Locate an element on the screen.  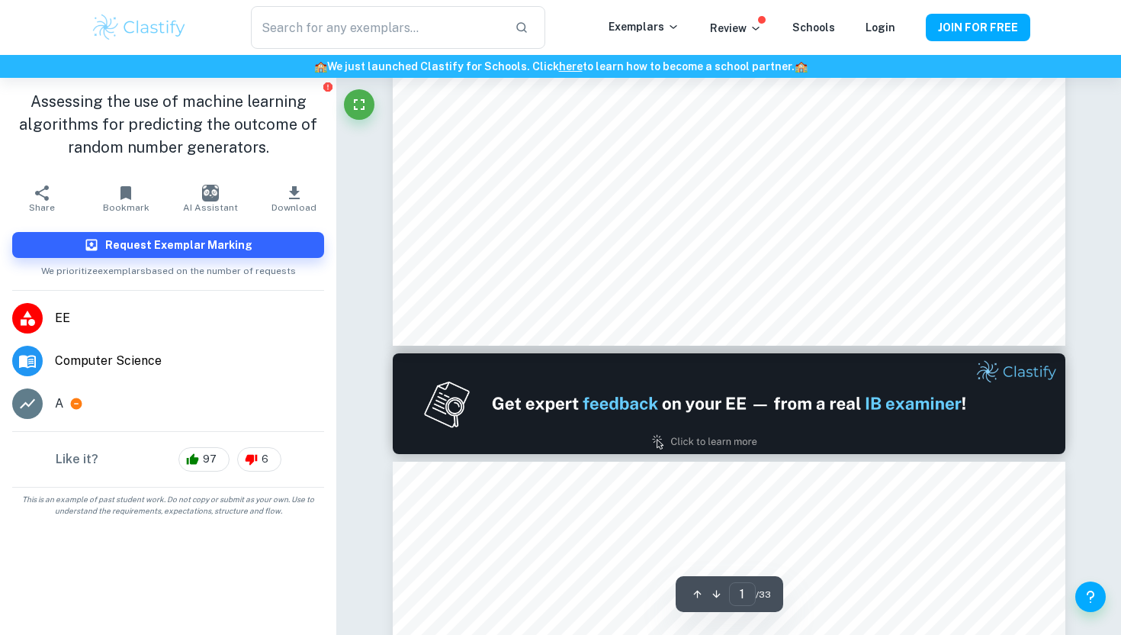
span: / 33 is located at coordinates (763, 594).